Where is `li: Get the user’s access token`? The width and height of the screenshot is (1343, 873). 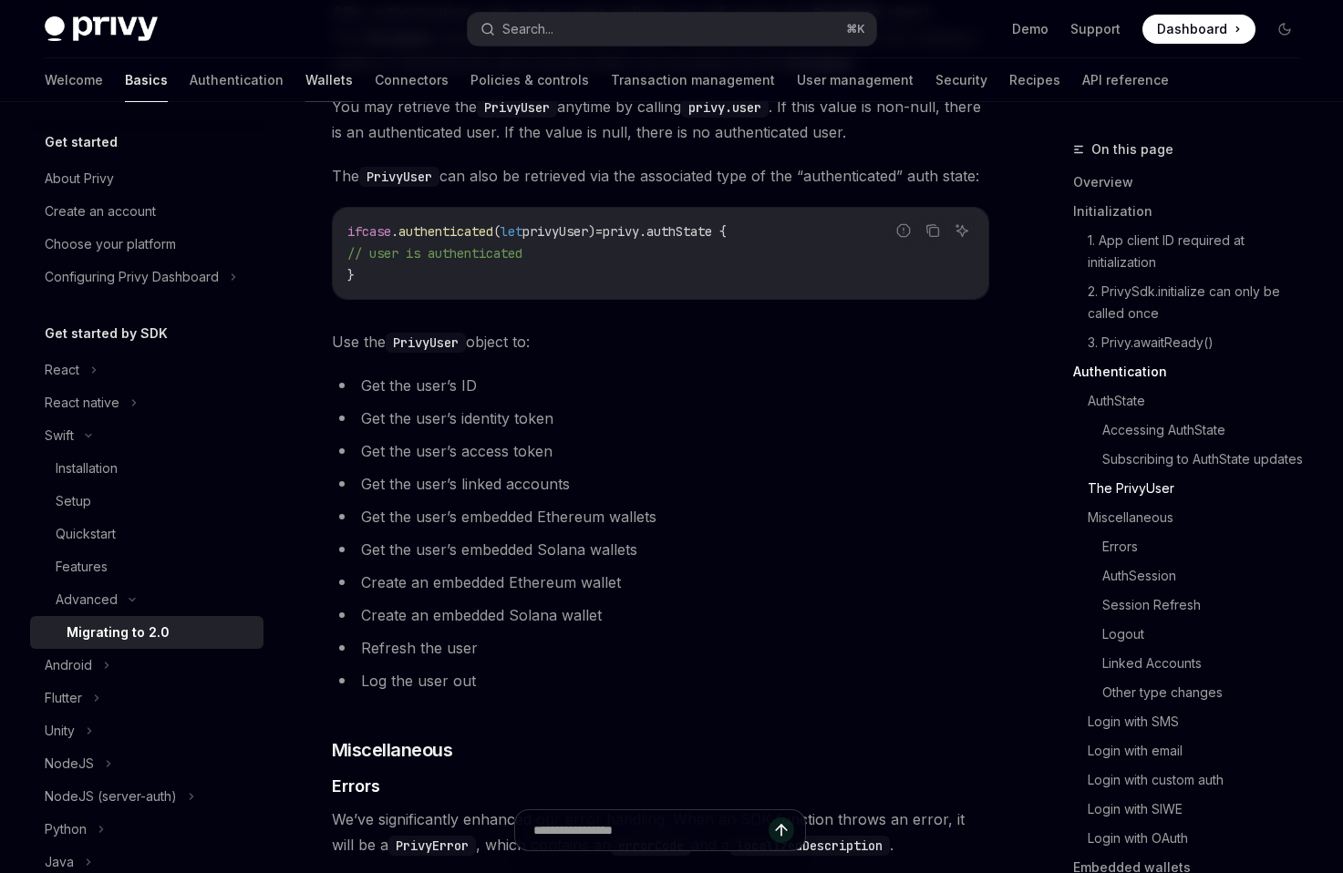
li: Get the user’s access token is located at coordinates (660, 451).